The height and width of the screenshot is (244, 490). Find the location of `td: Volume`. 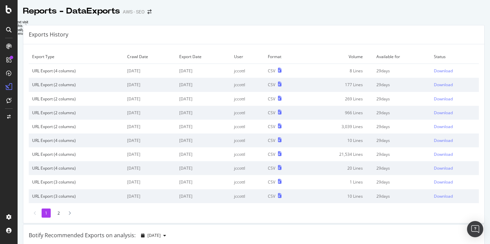

td: Volume is located at coordinates (338, 57).